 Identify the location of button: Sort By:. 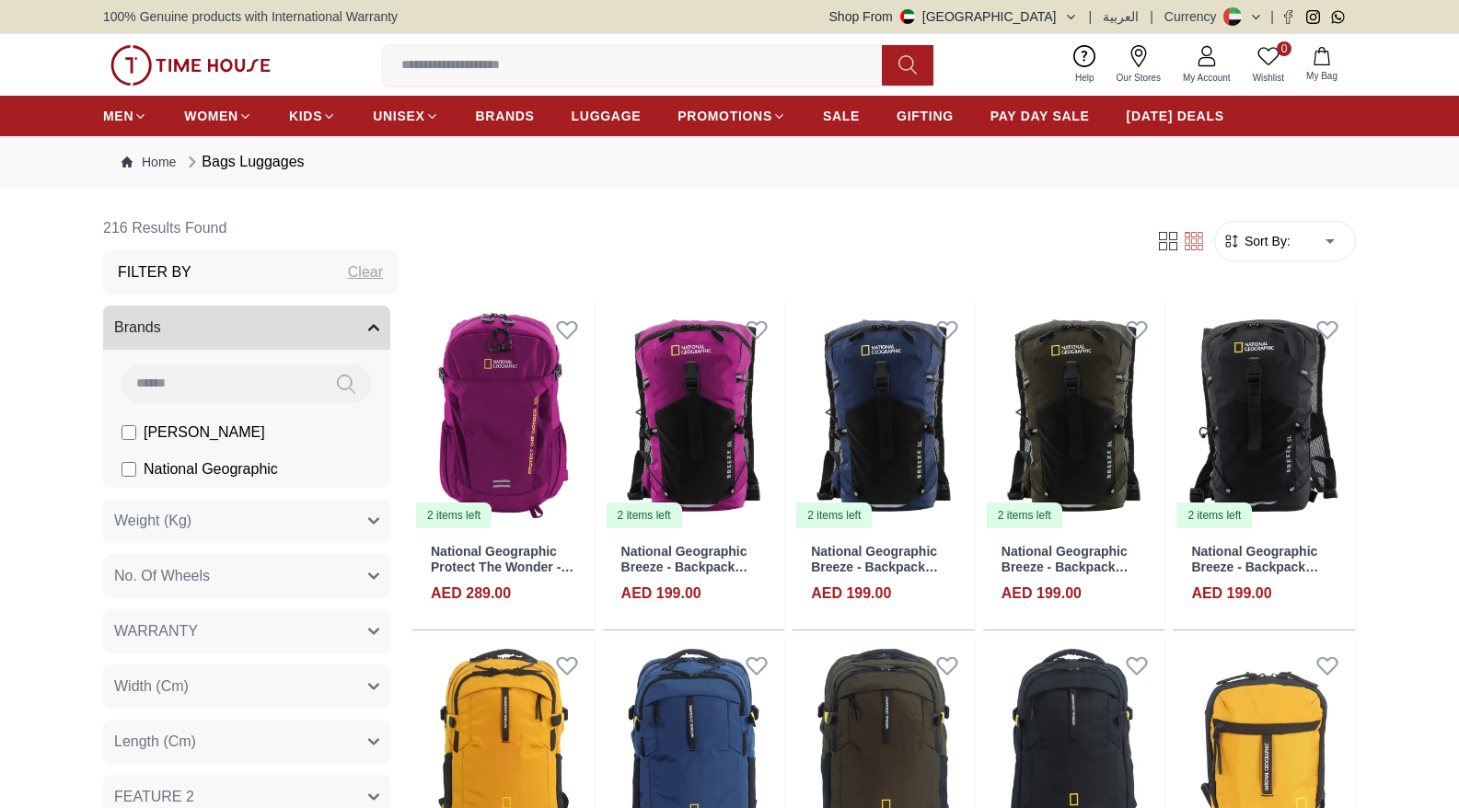
(1257, 241).